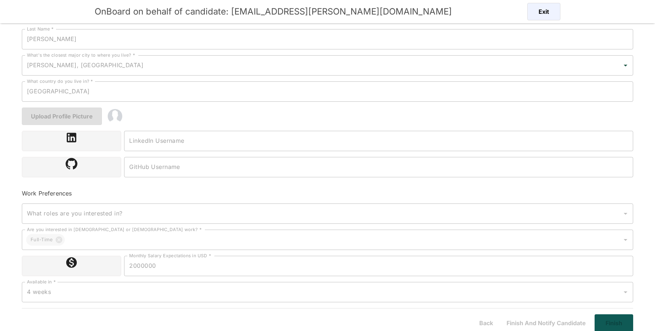 The height and width of the screenshot is (331, 655). Describe the element at coordinates (40, 29) in the screenshot. I see `label: Last Name *` at that location.